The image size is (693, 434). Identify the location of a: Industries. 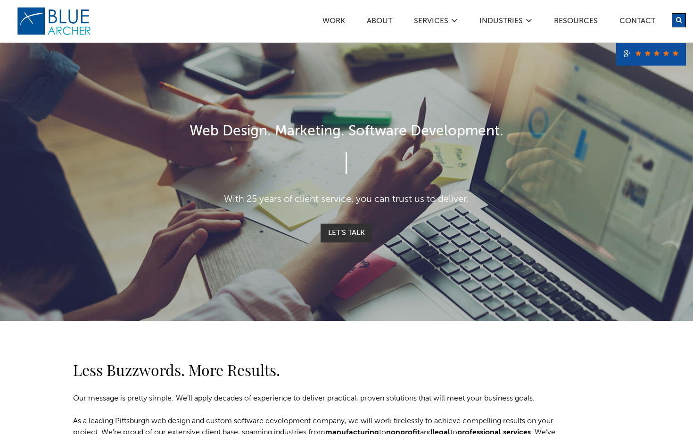
(501, 22).